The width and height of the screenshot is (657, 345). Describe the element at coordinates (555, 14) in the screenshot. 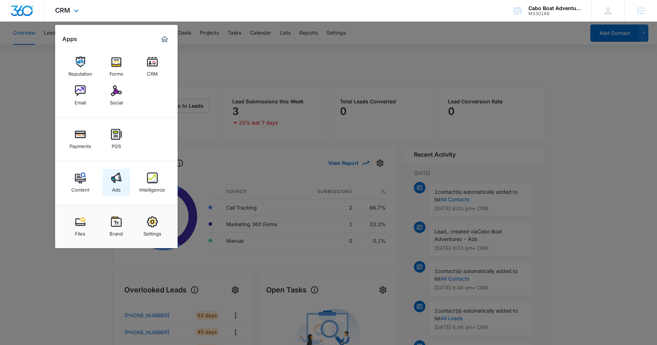

I see `div: account id` at that location.